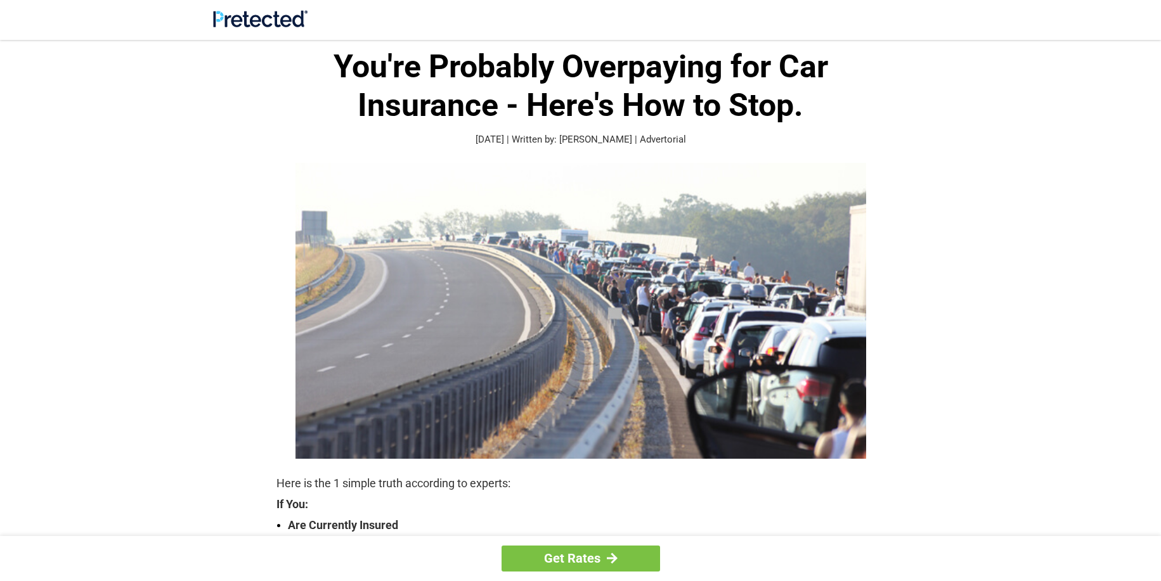 This screenshot has width=1161, height=581. What do you see at coordinates (260, 18) in the screenshot?
I see `img: Site Logo` at bounding box center [260, 18].